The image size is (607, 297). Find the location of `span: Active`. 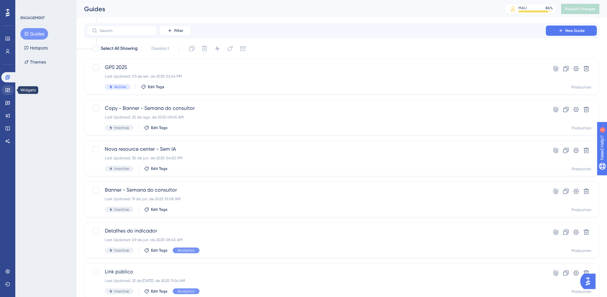

span: Active is located at coordinates (120, 87).